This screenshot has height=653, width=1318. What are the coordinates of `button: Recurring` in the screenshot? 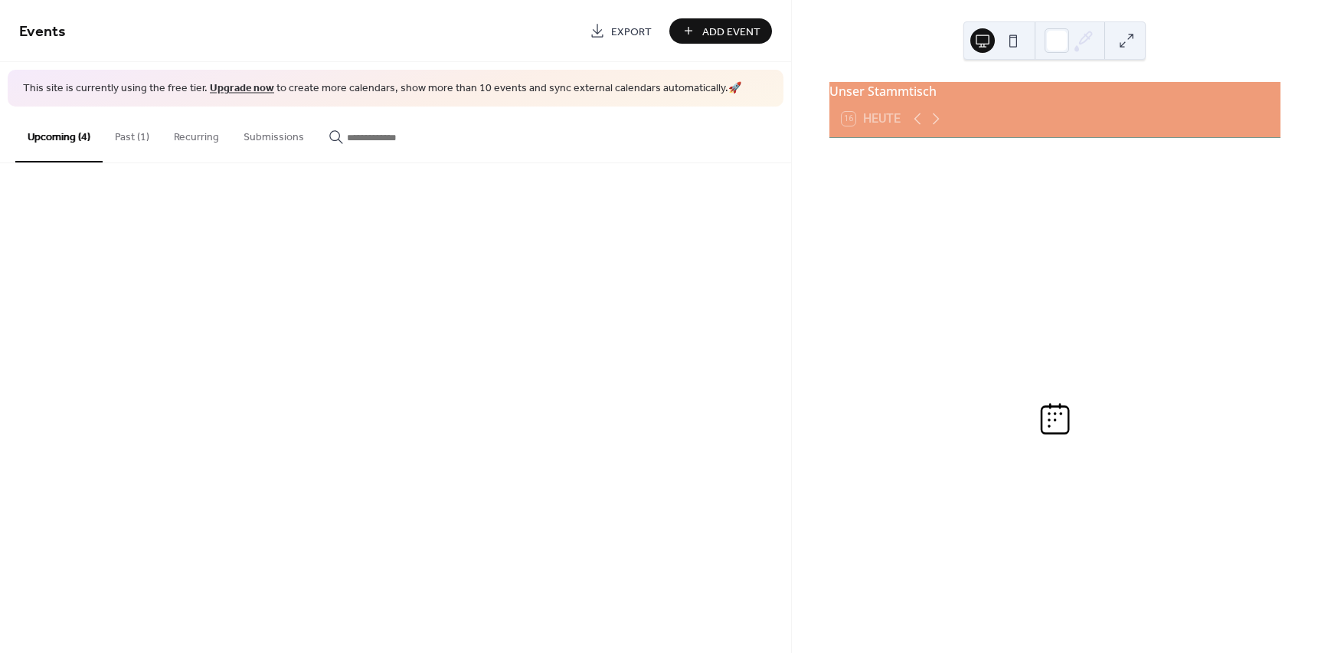 It's located at (196, 133).